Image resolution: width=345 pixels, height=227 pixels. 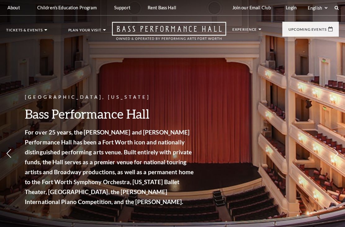 What do you see at coordinates (14, 7) in the screenshot?
I see `p: About` at bounding box center [14, 7].